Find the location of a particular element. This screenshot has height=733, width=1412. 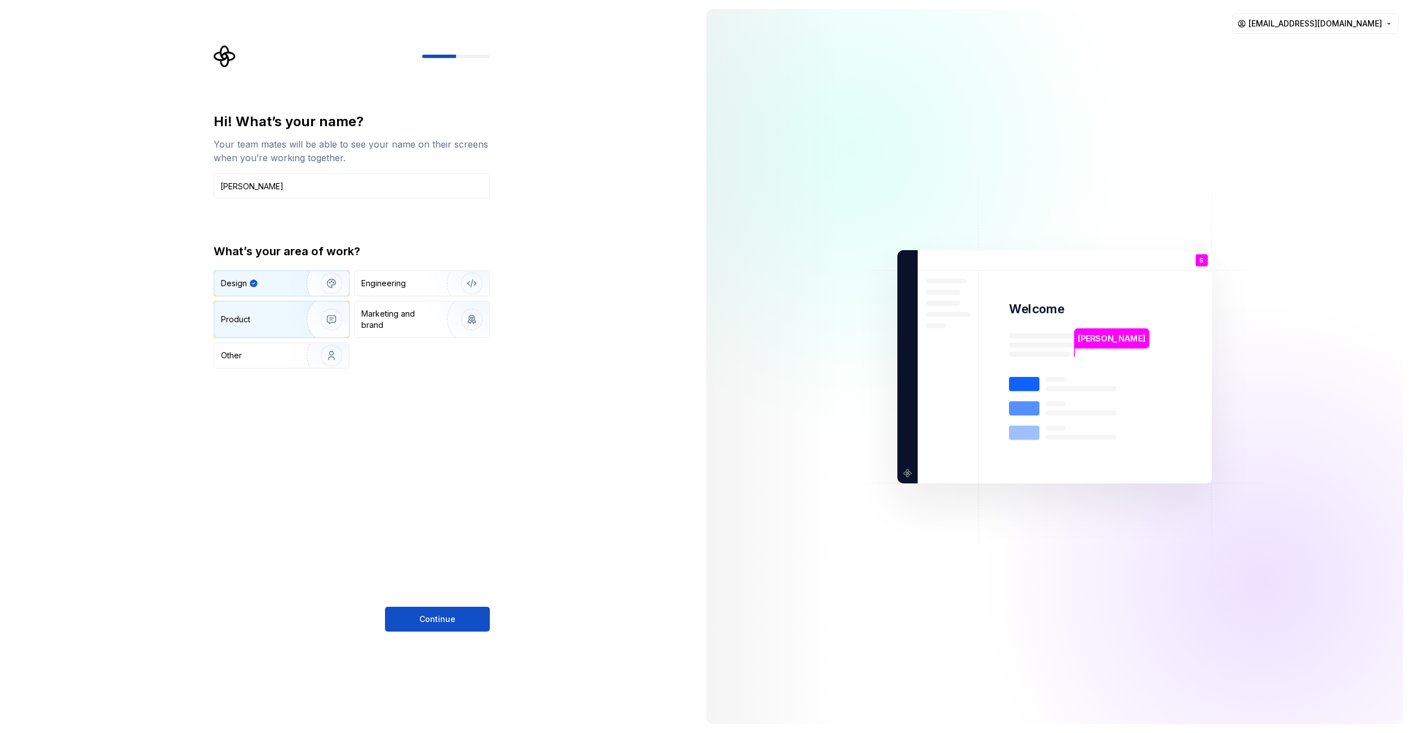

div: Your team mates will be able to see your name on their screens when you’re working together. is located at coordinates (352, 151).